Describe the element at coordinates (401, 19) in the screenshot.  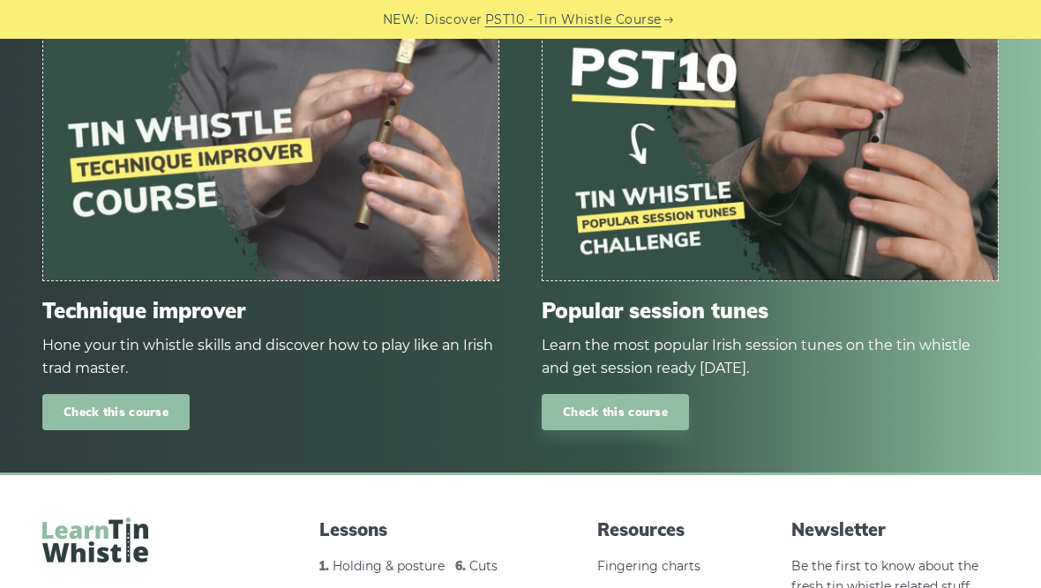
I see `span: NEW:` at that location.